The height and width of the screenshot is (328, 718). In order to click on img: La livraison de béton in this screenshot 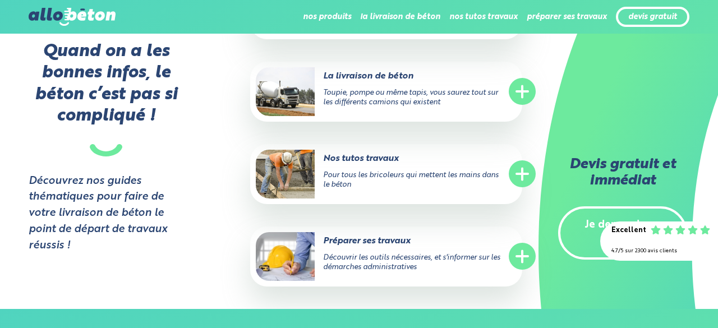, I will do `click(285, 91)`.